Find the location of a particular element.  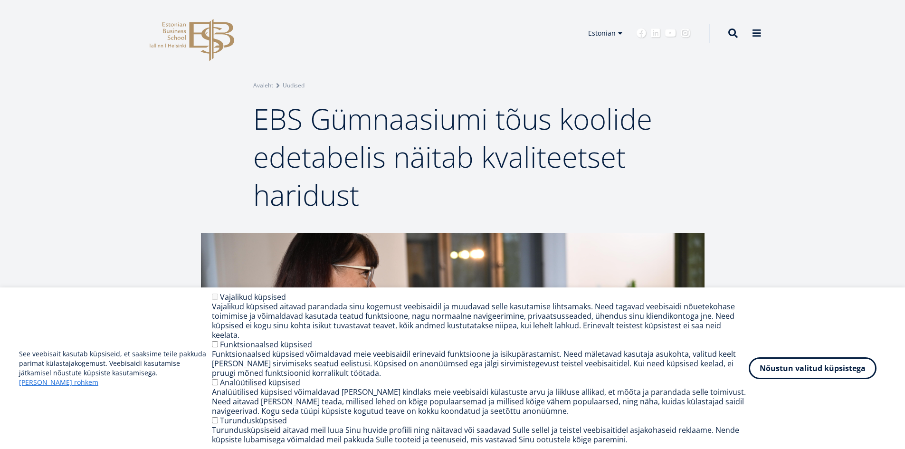

p: See veebisait kasutab küpsiseid, et saaksime teile pakkuda parimat külastajakogemust. Veebisaidi ... is located at coordinates (115, 368).